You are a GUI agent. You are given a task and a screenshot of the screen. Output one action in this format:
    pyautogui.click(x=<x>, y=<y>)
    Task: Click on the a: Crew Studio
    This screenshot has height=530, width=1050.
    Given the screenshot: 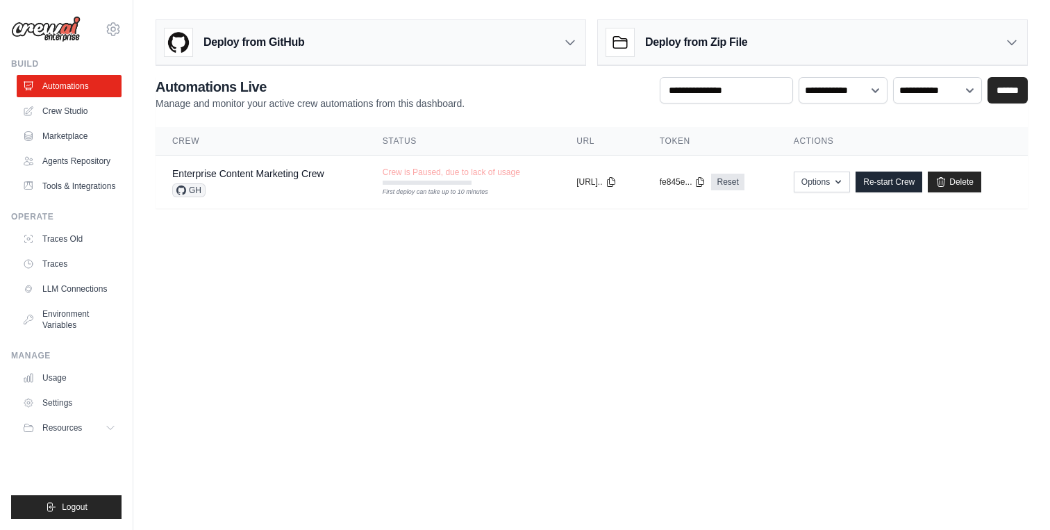 What is the action you would take?
    pyautogui.click(x=69, y=111)
    